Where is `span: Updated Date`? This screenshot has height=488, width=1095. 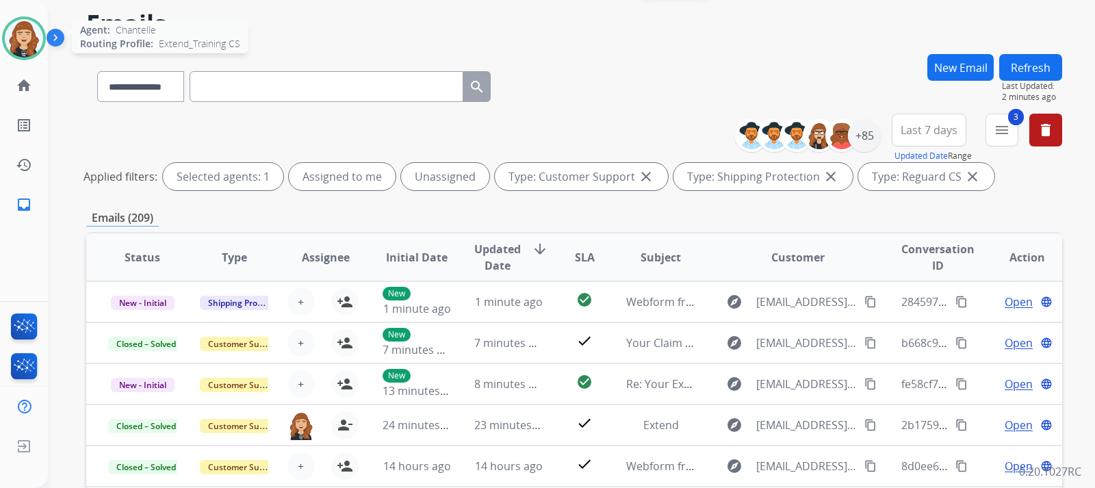
span: Updated Date is located at coordinates (498, 257).